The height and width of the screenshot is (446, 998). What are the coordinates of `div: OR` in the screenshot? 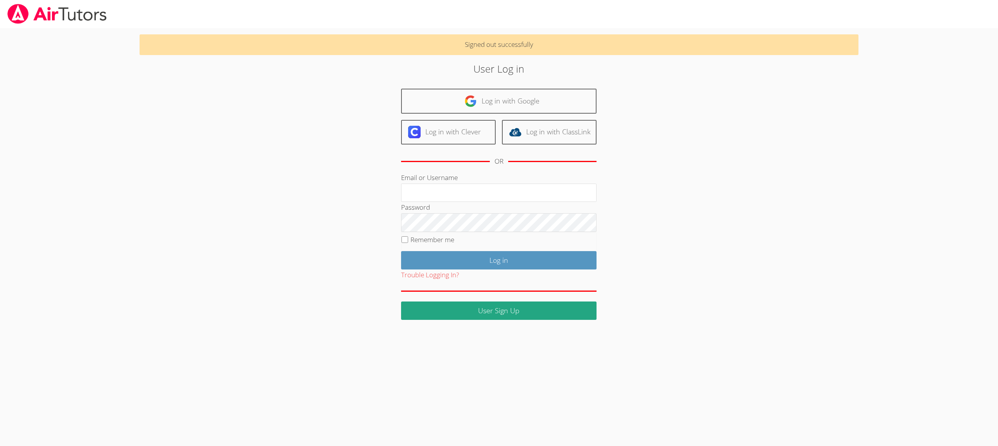 It's located at (499, 161).